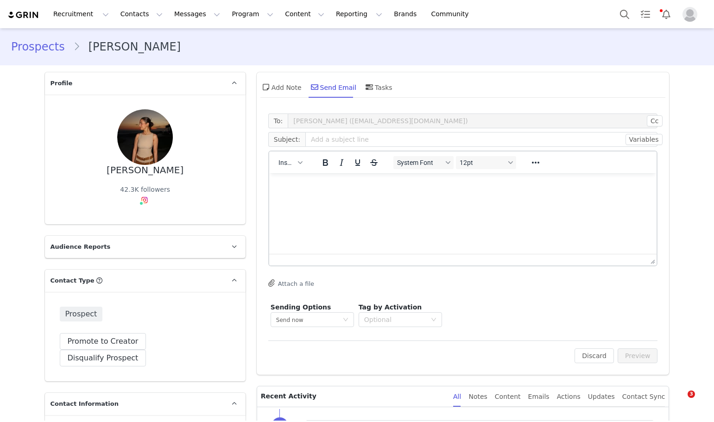 Image resolution: width=714 pixels, height=422 pixels. What do you see at coordinates (654, 121) in the screenshot?
I see `button: Cc` at bounding box center [654, 121].